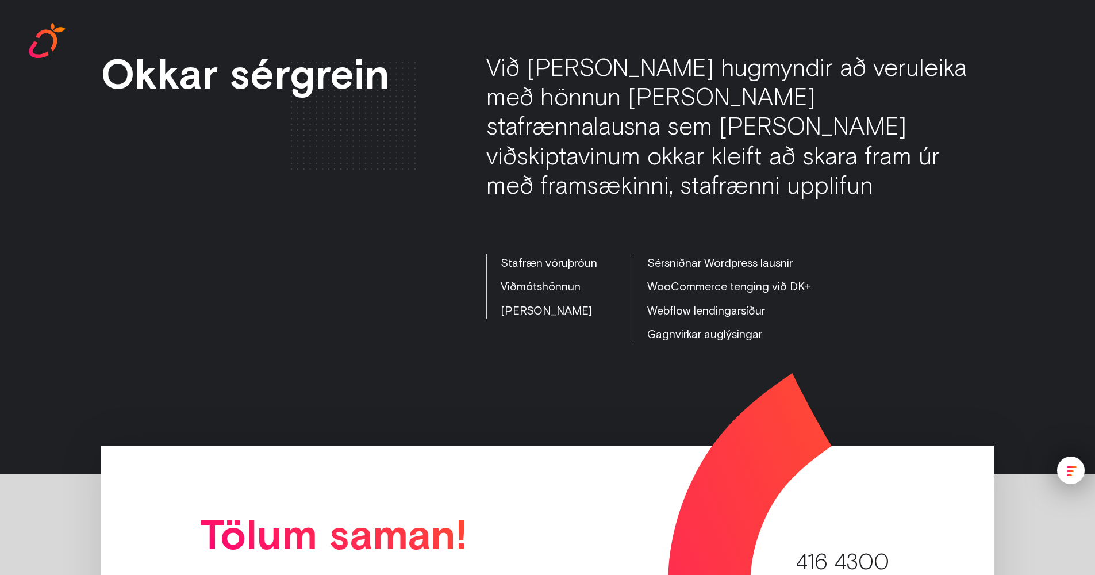  What do you see at coordinates (1071, 470) in the screenshot?
I see `div: menu` at bounding box center [1071, 470].